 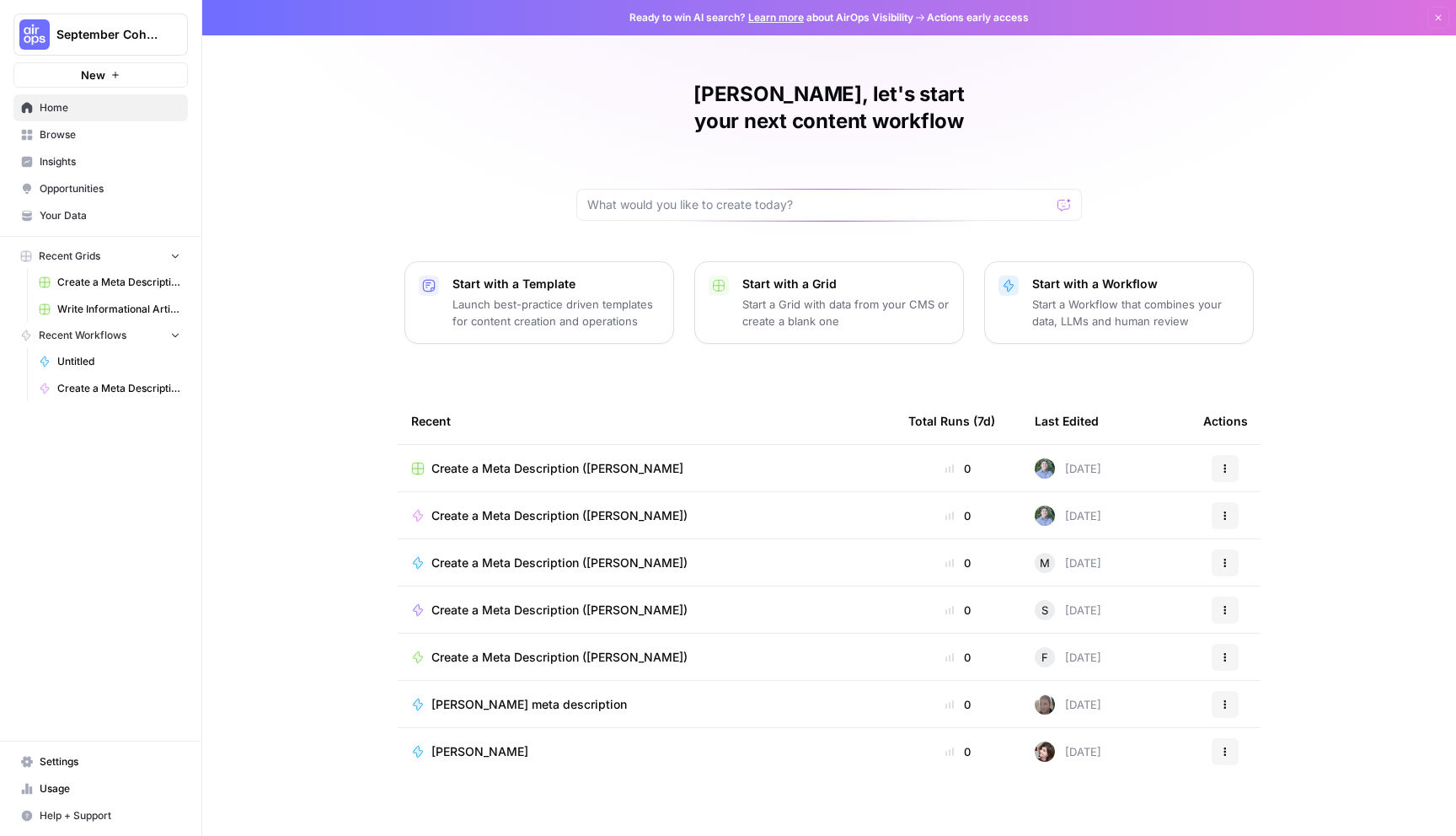 I want to click on span: M, so click(x=1045, y=563).